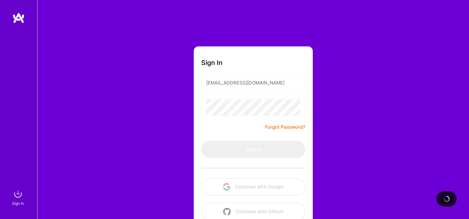 Image resolution: width=469 pixels, height=219 pixels. What do you see at coordinates (285, 127) in the screenshot?
I see `a: Forgot Password?` at bounding box center [285, 127].